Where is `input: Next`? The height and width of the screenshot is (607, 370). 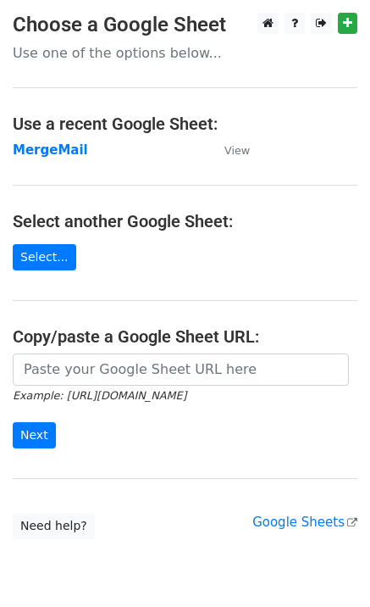 input: Next is located at coordinates (34, 435).